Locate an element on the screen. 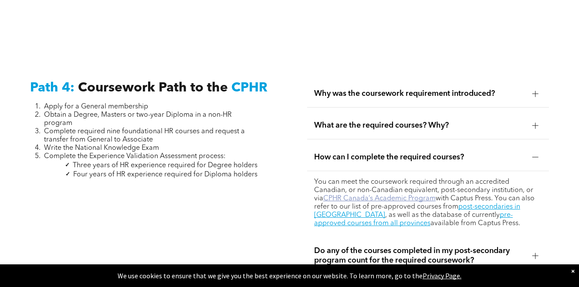  span: Obtain a Degree, Masters or two-year Diploma in a non-HR program is located at coordinates (138, 119).